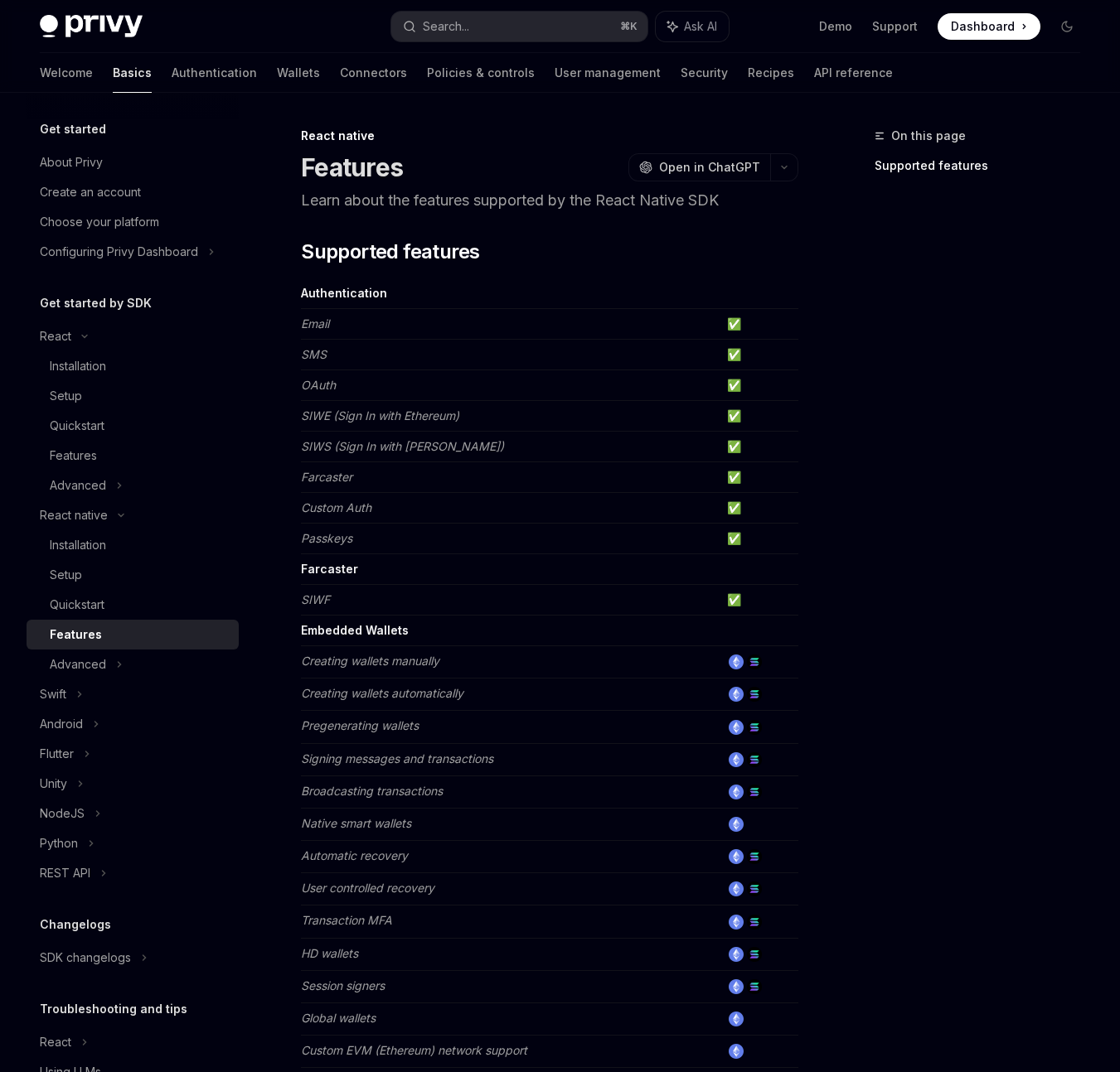 This screenshot has height=1072, width=1120. I want to click on em: Creating wallets automatically, so click(382, 693).